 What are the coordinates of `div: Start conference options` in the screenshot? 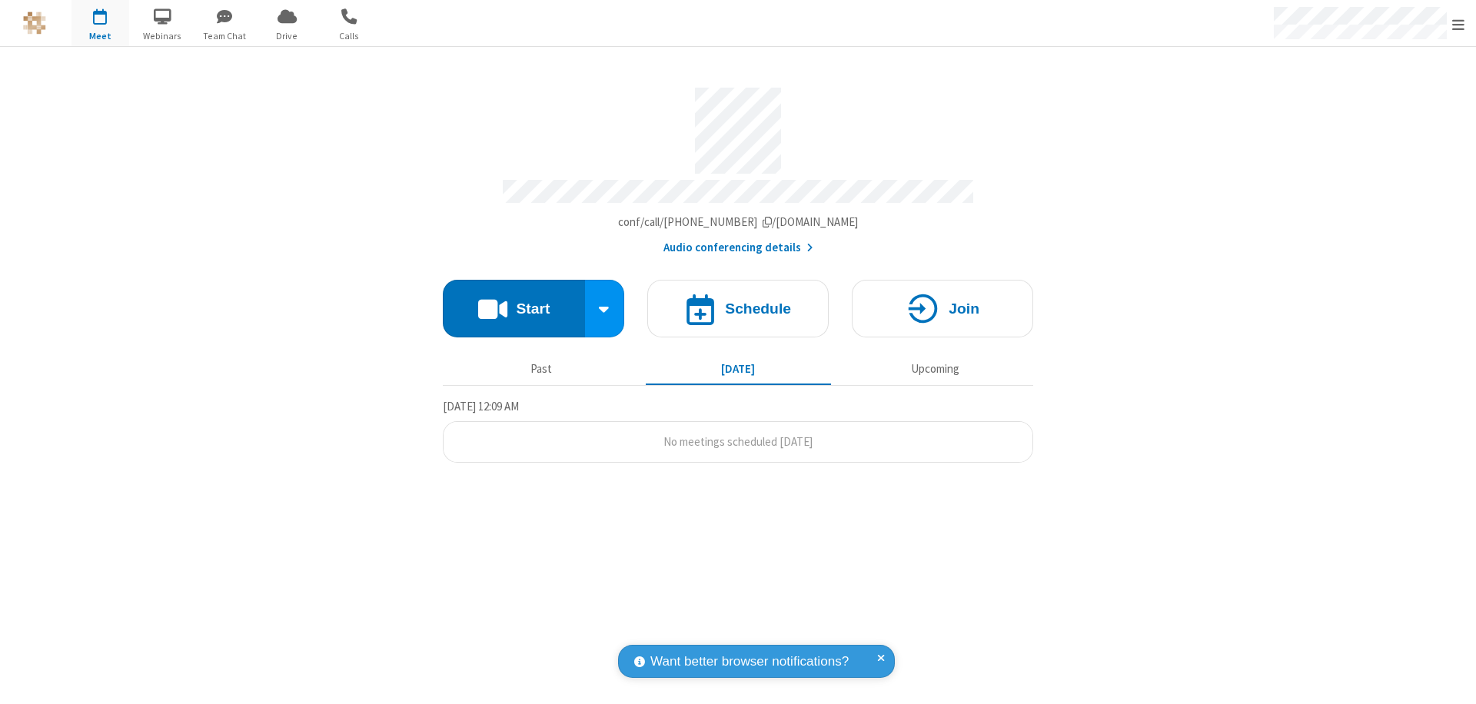 It's located at (605, 308).